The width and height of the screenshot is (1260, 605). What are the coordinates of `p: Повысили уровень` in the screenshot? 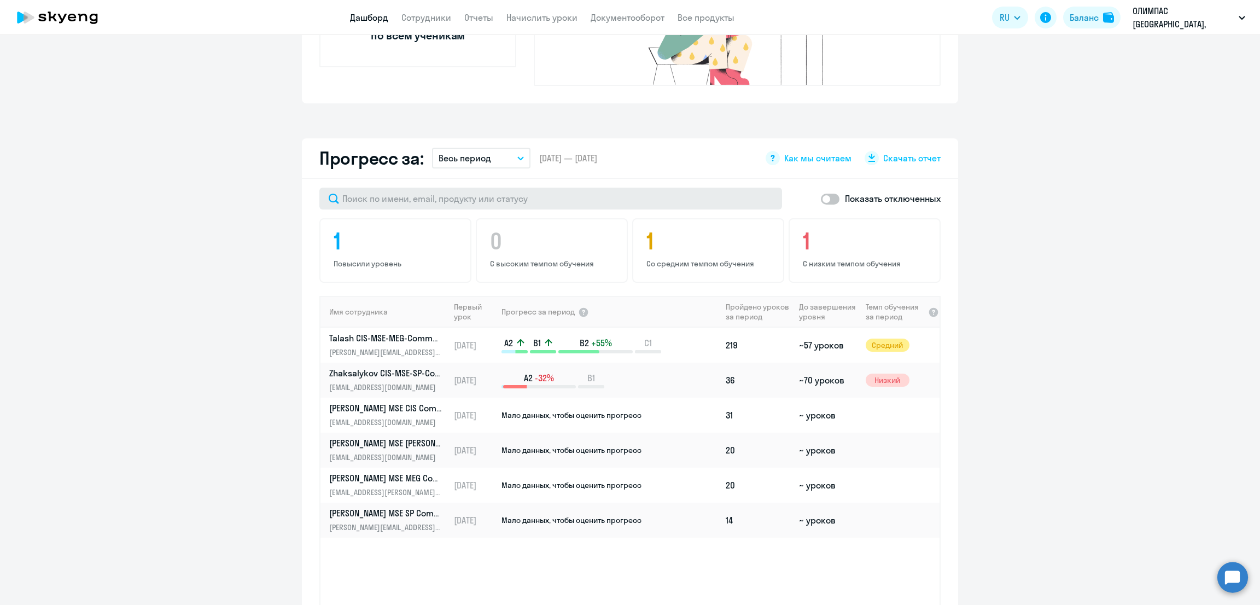 It's located at (397, 264).